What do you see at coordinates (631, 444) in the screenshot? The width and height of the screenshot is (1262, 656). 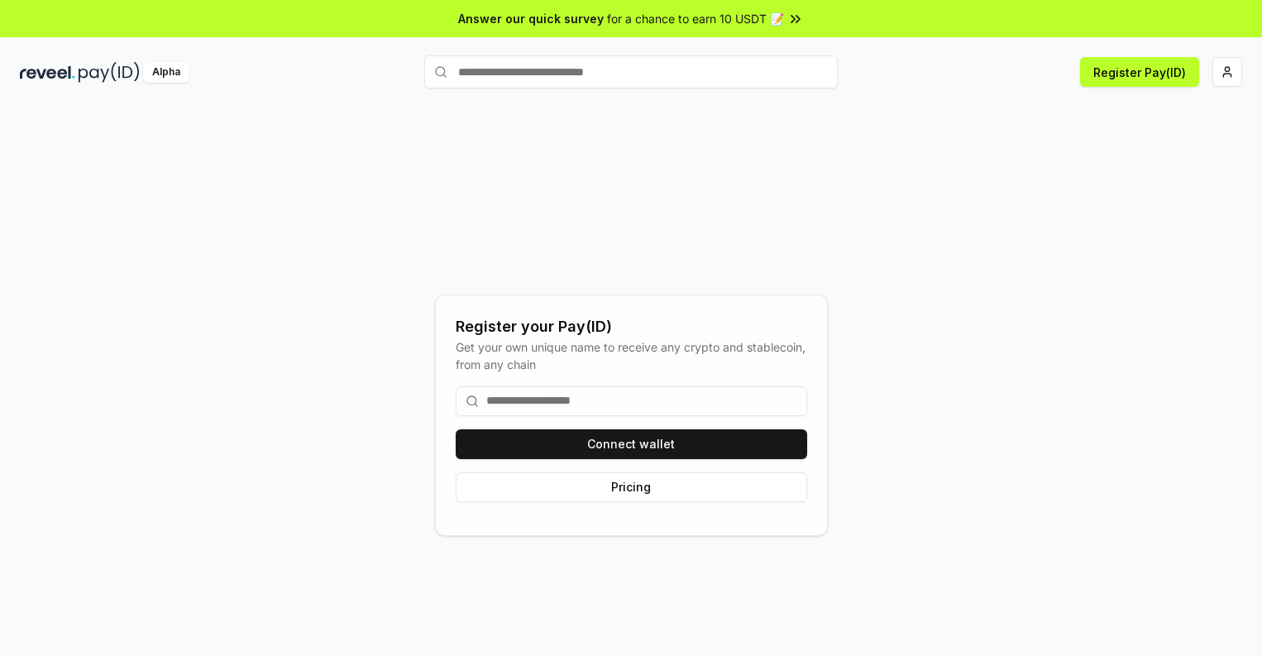 I see `button: Connect wallet` at bounding box center [631, 444].